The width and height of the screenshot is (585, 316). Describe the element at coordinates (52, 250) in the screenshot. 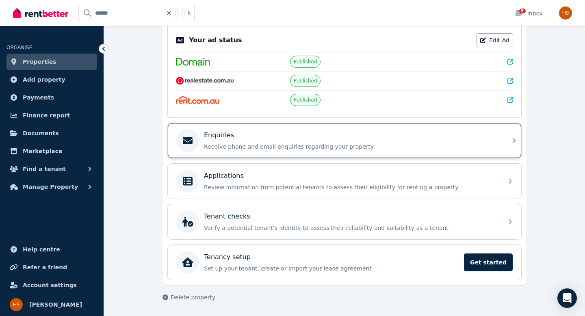

I see `a: Help centre` at that location.